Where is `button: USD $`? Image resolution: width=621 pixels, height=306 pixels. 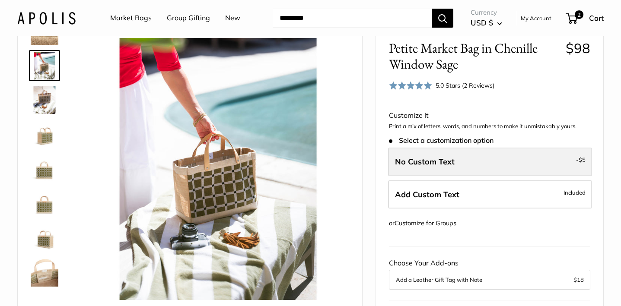 button: USD $ is located at coordinates (486, 23).